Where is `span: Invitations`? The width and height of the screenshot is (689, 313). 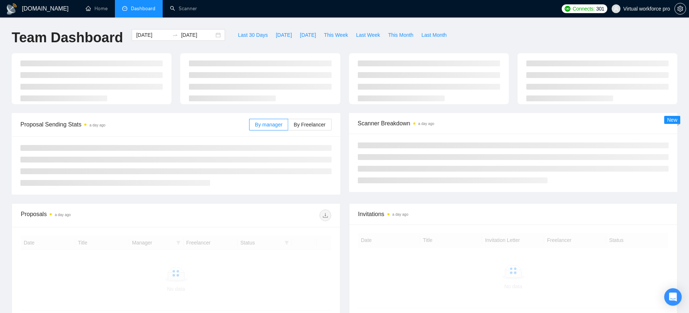
span: Invitations is located at coordinates (513, 214).